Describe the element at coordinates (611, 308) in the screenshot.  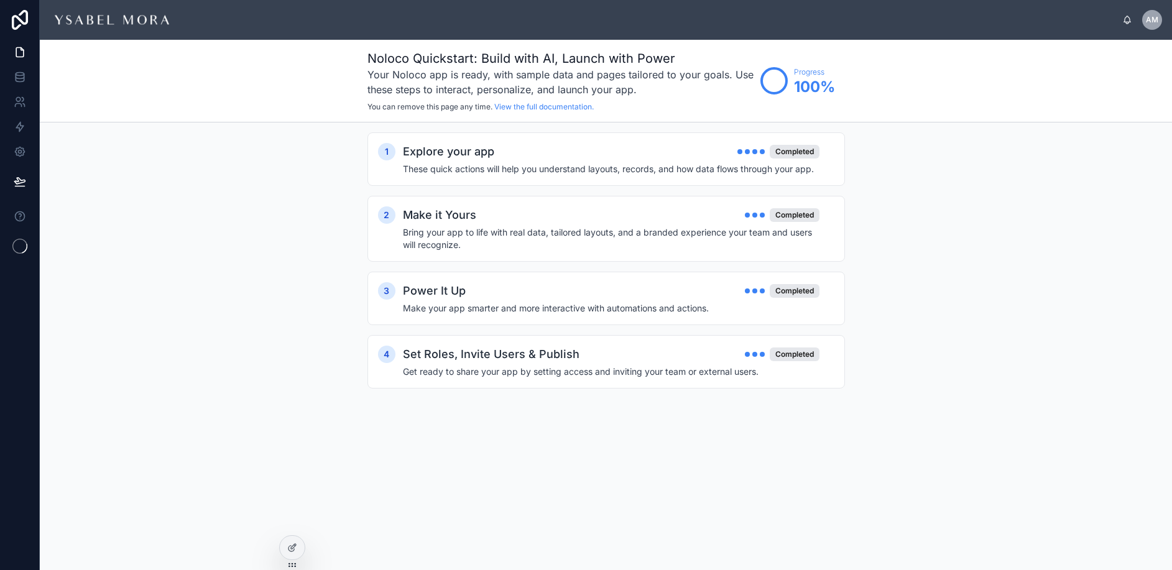
I see `h4: Make your app smarter and more interactive with automations and actions.` at that location.